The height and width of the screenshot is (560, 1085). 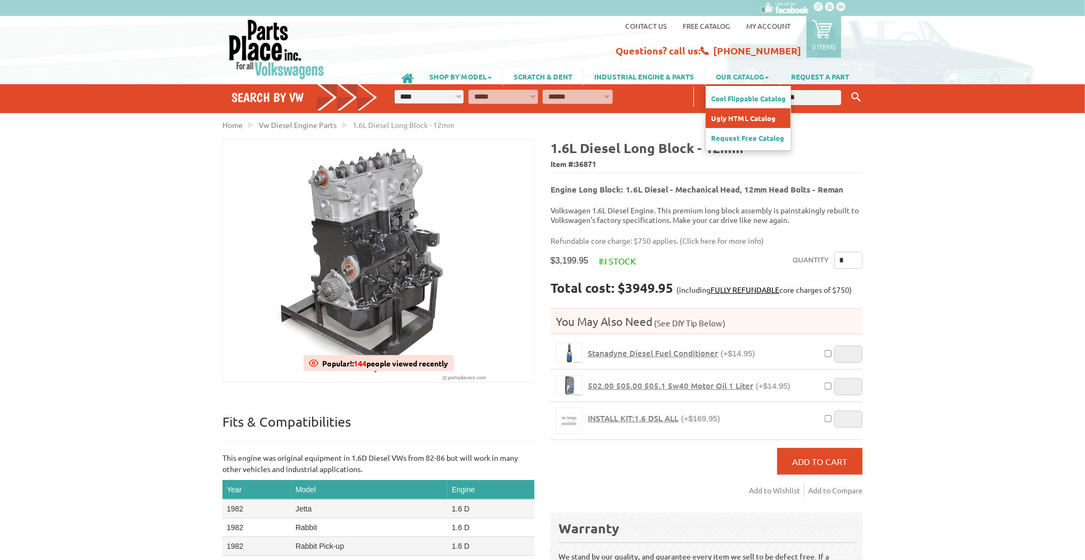 What do you see at coordinates (647, 148) in the screenshot?
I see `b: 1.6L Diesel Long Block - 12mm` at bounding box center [647, 148].